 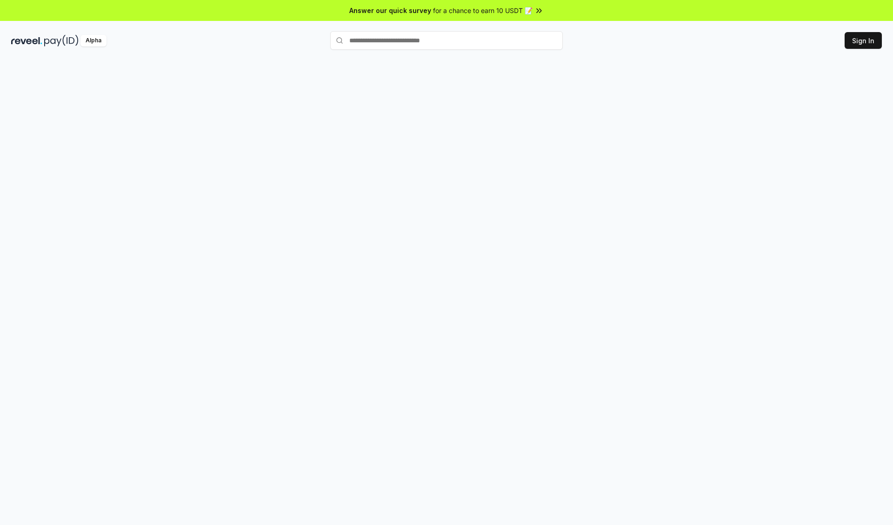 I want to click on span: Answer our quick survey, so click(x=390, y=10).